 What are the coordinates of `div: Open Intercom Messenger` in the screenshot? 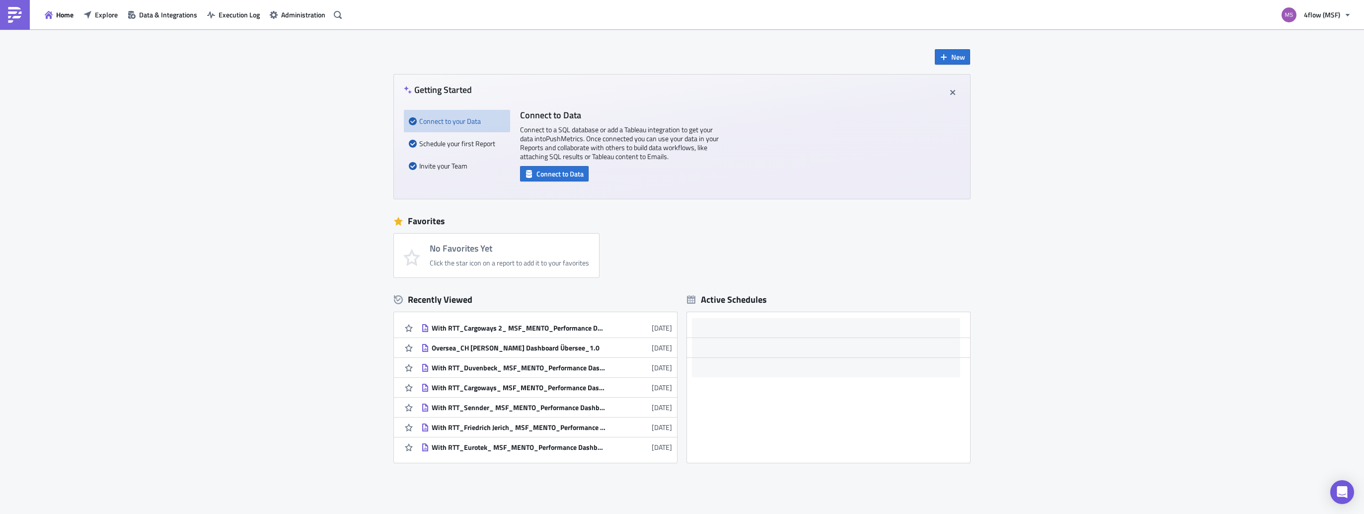 It's located at (1342, 492).